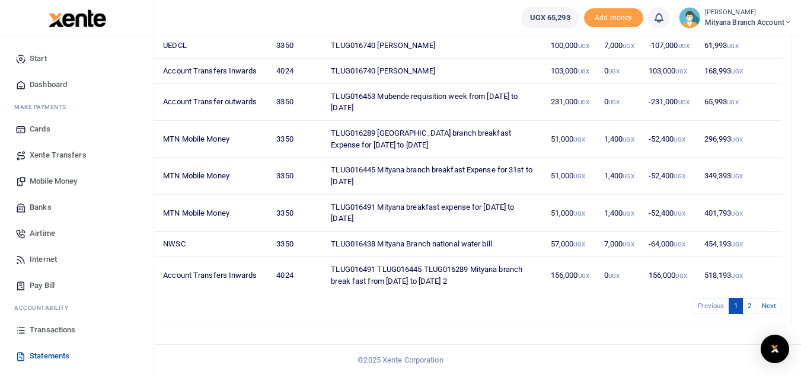 The image size is (801, 375). What do you see at coordinates (213, 275) in the screenshot?
I see `td: Account Transfers Inwards` at bounding box center [213, 275].